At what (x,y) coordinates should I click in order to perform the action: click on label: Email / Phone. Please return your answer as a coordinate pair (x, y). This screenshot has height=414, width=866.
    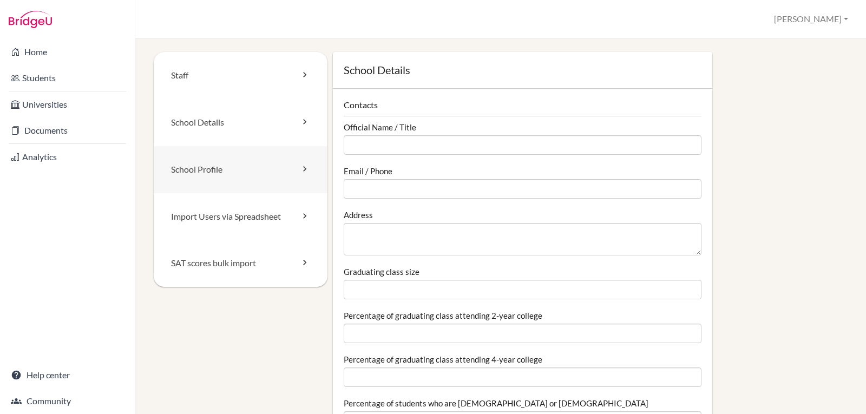
    Looking at the image, I should click on (368, 171).